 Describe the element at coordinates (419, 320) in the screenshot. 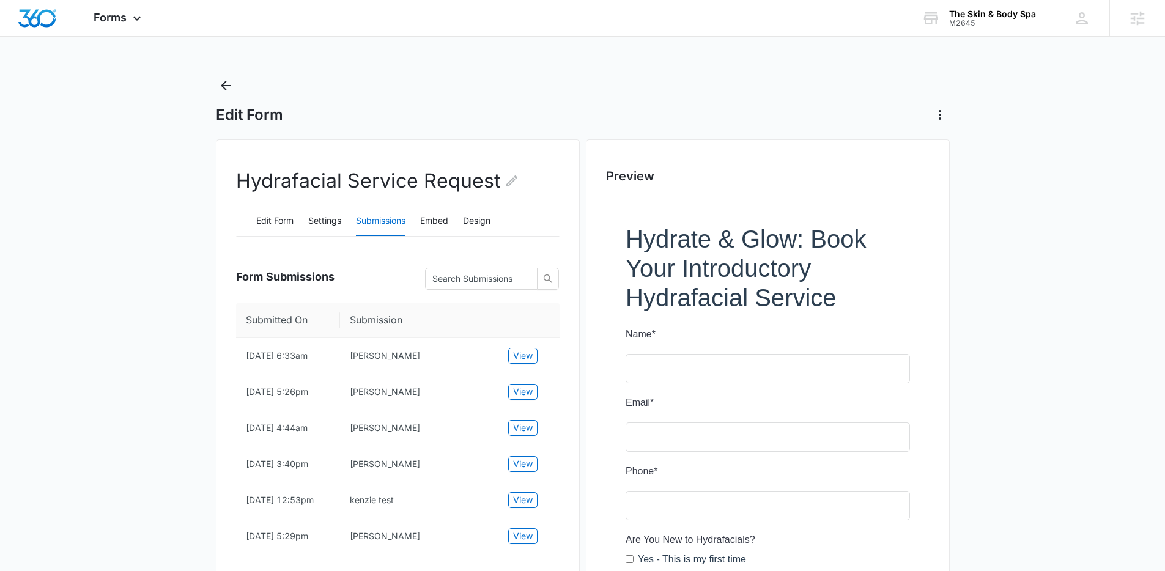

I see `th: Submission` at that location.